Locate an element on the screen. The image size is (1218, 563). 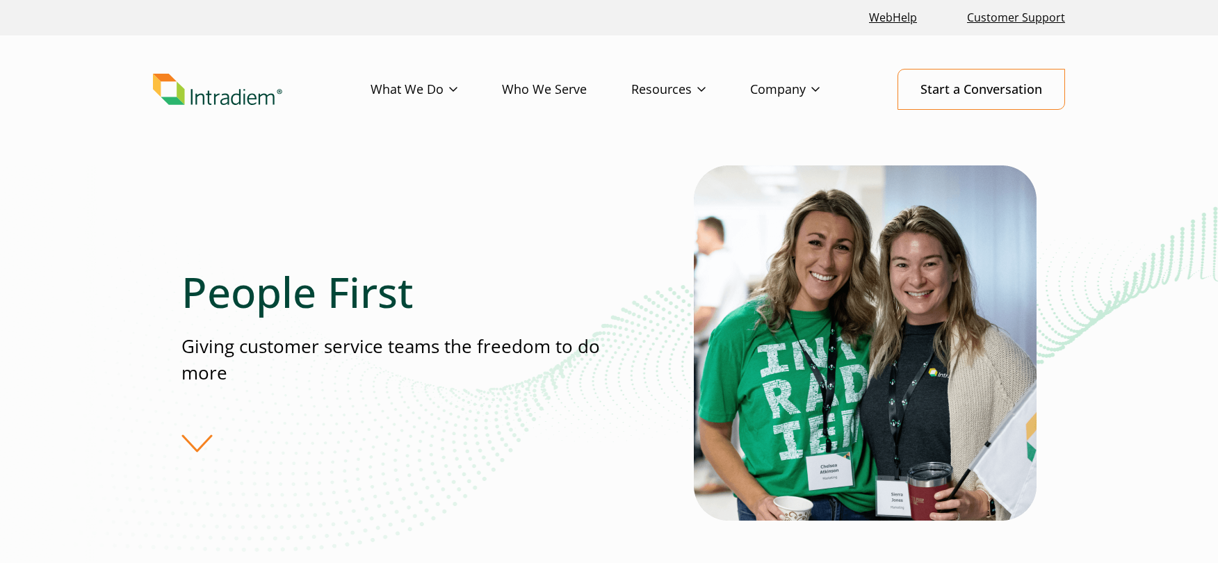
img: Intradiem is located at coordinates (218, 90).